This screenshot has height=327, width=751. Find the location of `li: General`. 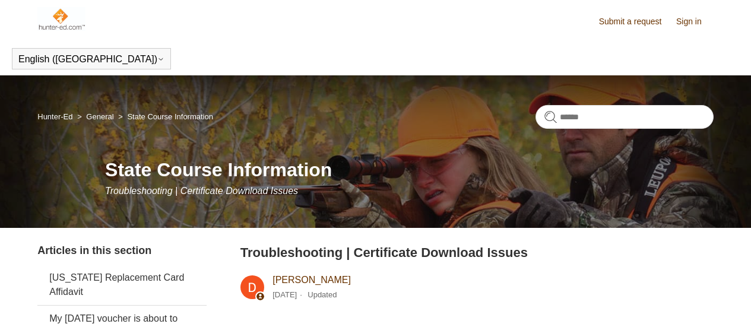

li: General is located at coordinates (95, 116).